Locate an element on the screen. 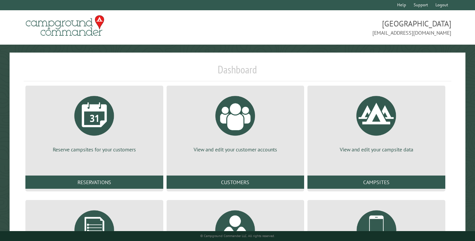 The width and height of the screenshot is (475, 241). a: Reserve campsites for your customers is located at coordinates (94, 122).